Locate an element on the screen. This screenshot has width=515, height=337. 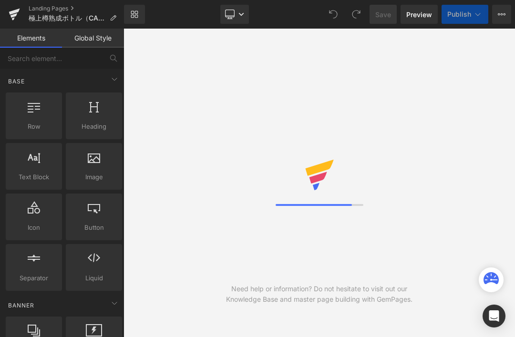
span: Icon is located at coordinates (34, 228).